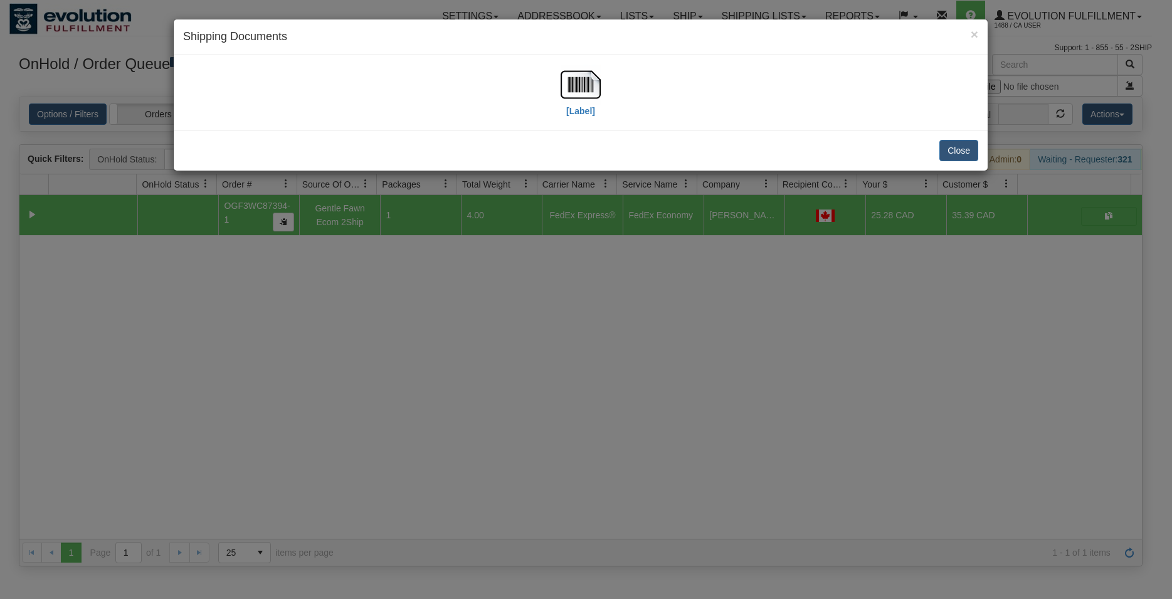 The height and width of the screenshot is (599, 1172). Describe the element at coordinates (581, 85) in the screenshot. I see `img: barcode.jpg` at that location.